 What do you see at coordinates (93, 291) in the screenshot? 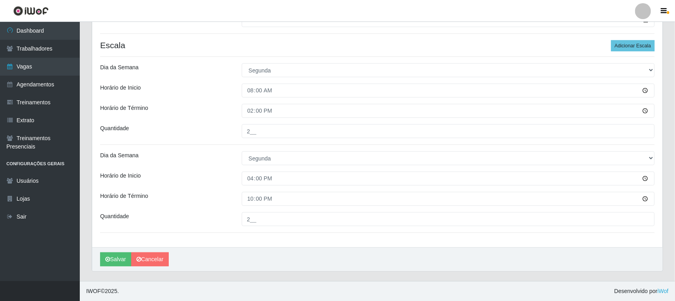
I see `span: IWOF` at bounding box center [93, 291].